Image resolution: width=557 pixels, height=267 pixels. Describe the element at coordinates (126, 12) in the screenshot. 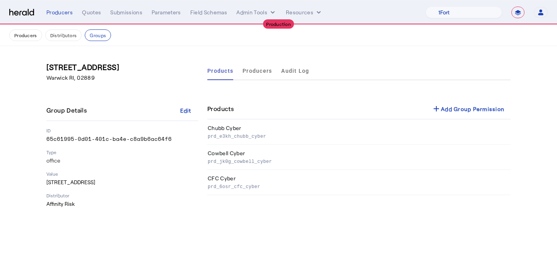

I see `div: Submissions` at that location.